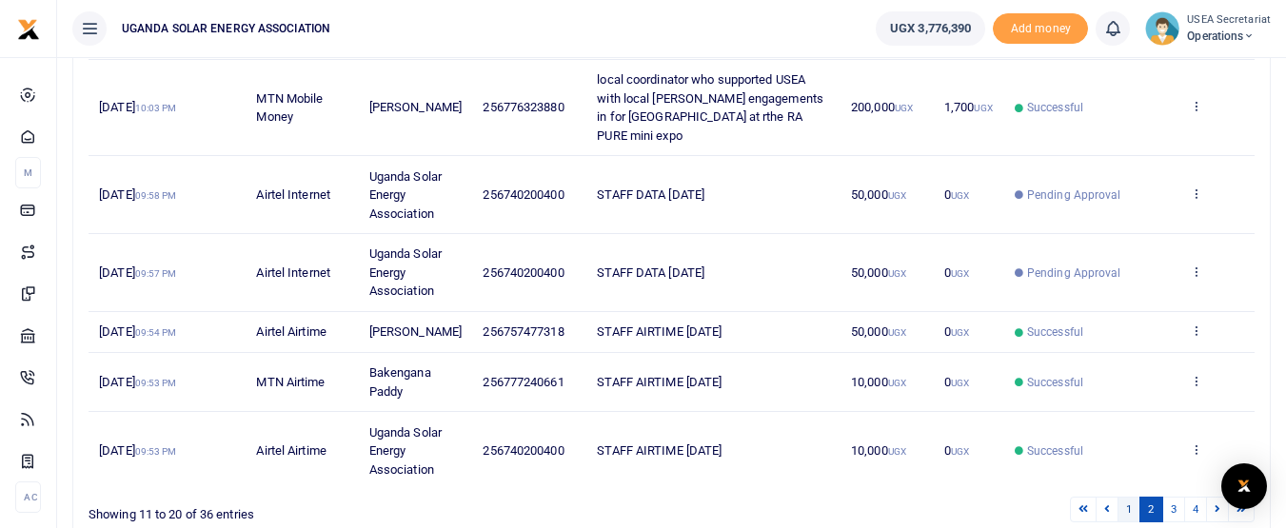 This screenshot has width=1286, height=528. Describe the element at coordinates (156, 108) in the screenshot. I see `small: 10:03 PM` at that location.